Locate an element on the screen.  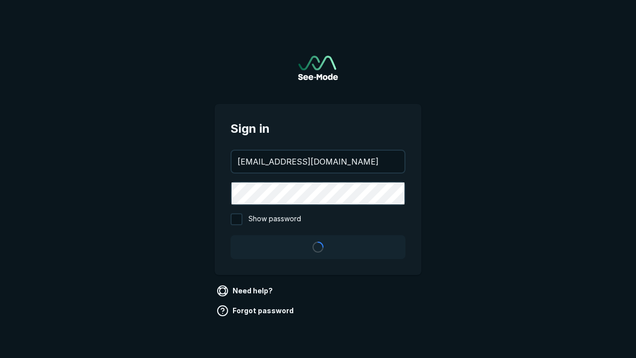
a: Need help? is located at coordinates (245, 291).